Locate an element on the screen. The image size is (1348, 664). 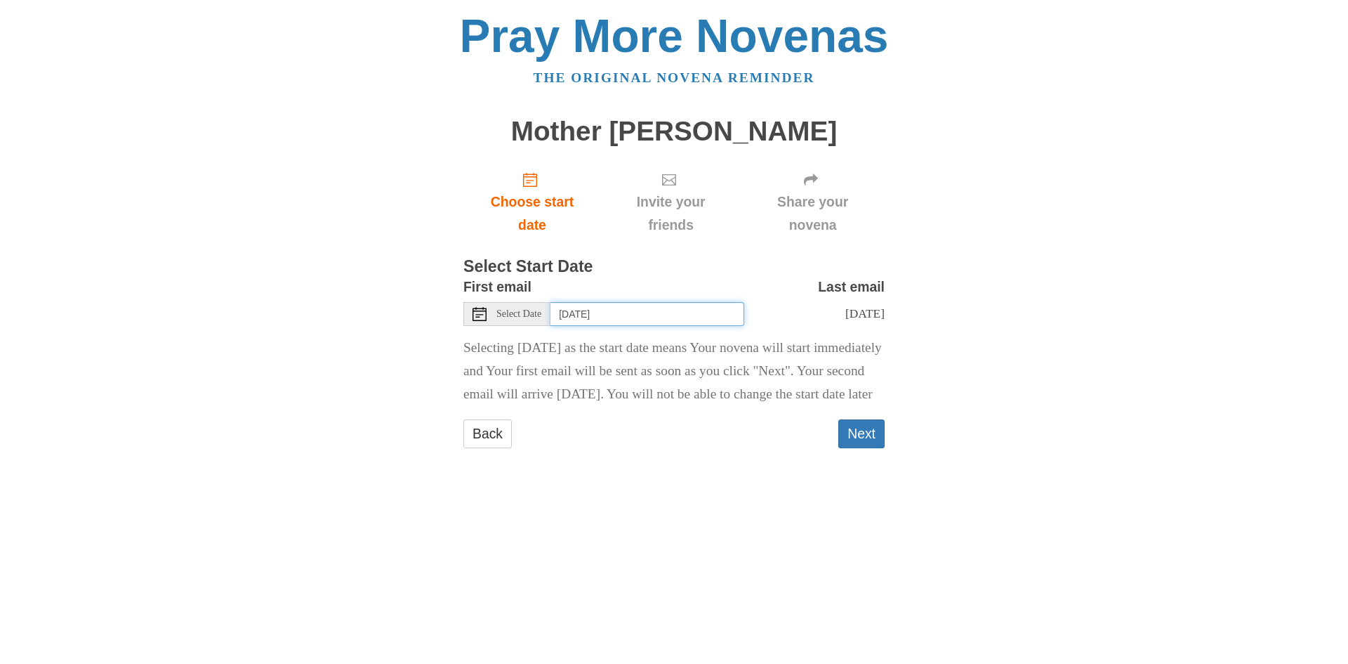
span: Share your novena is located at coordinates (812, 213).